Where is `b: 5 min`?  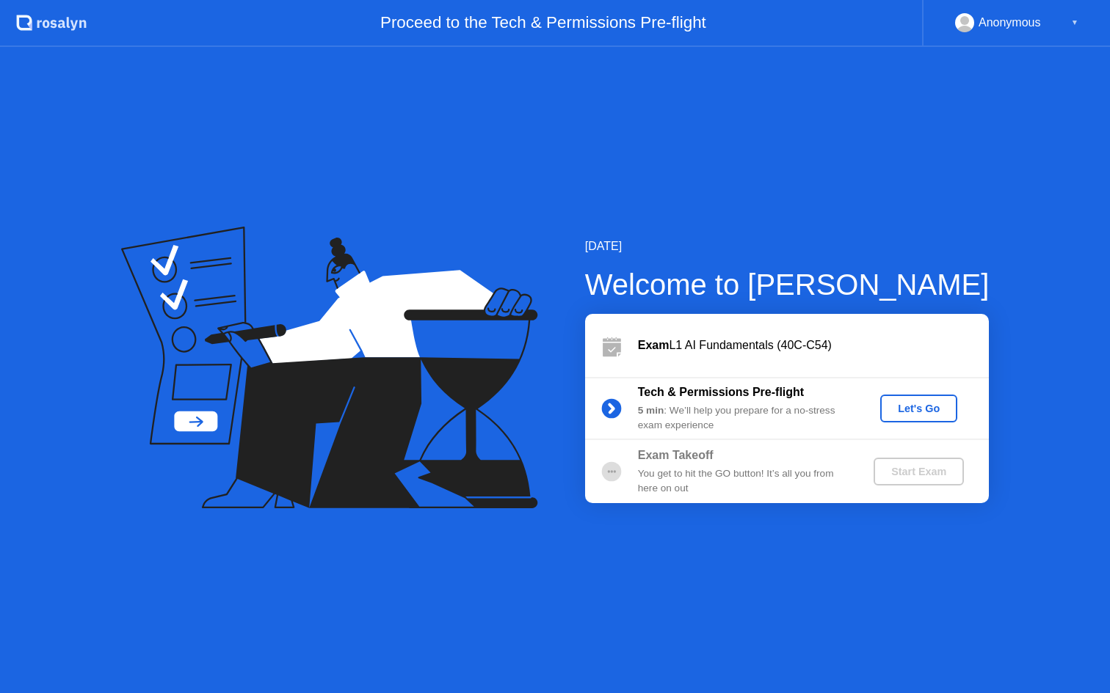 b: 5 min is located at coordinates (651, 410).